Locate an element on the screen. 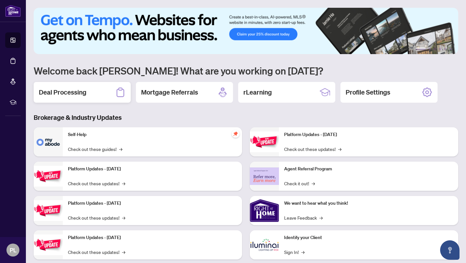  button: 3 is located at coordinates (435, 49).